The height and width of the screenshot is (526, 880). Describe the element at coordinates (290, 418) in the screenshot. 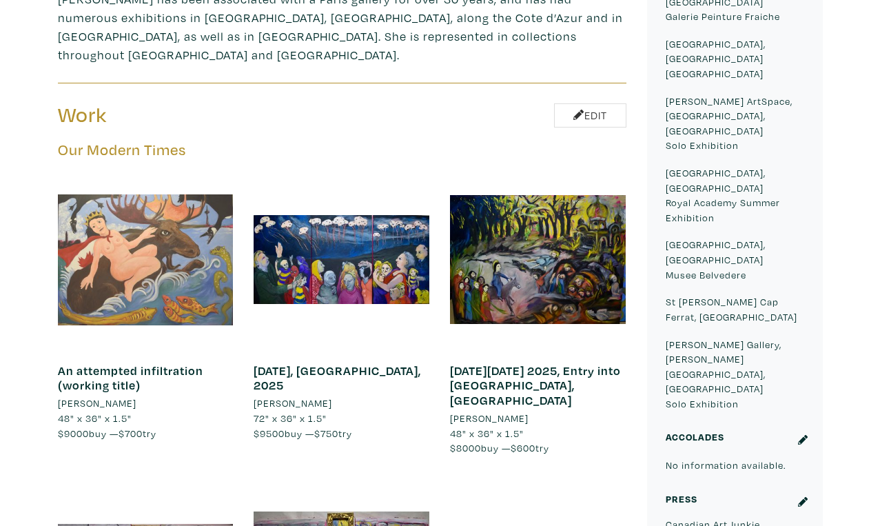

I see `span: 72" x 36" x 1.5"` at that location.